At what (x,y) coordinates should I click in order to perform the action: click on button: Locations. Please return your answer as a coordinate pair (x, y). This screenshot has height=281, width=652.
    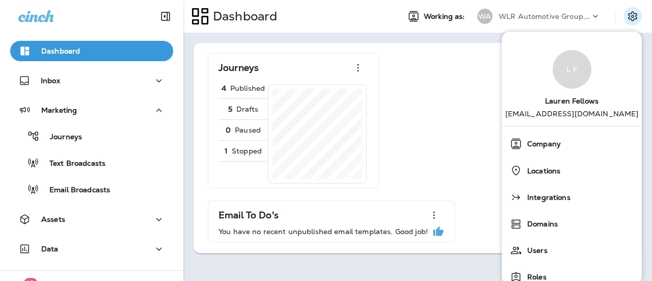
    Looking at the image, I should click on (571, 170).